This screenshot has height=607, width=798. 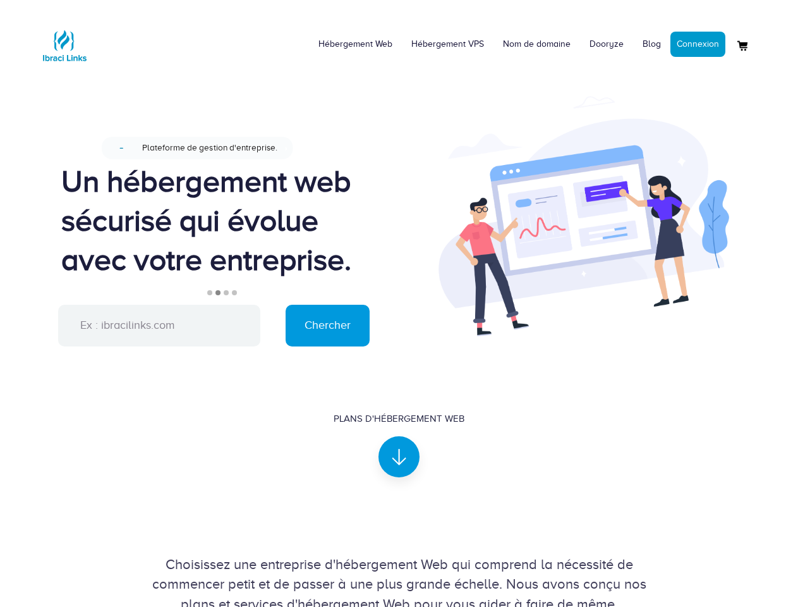 I want to click on a: Hébergement VPS, so click(x=448, y=44).